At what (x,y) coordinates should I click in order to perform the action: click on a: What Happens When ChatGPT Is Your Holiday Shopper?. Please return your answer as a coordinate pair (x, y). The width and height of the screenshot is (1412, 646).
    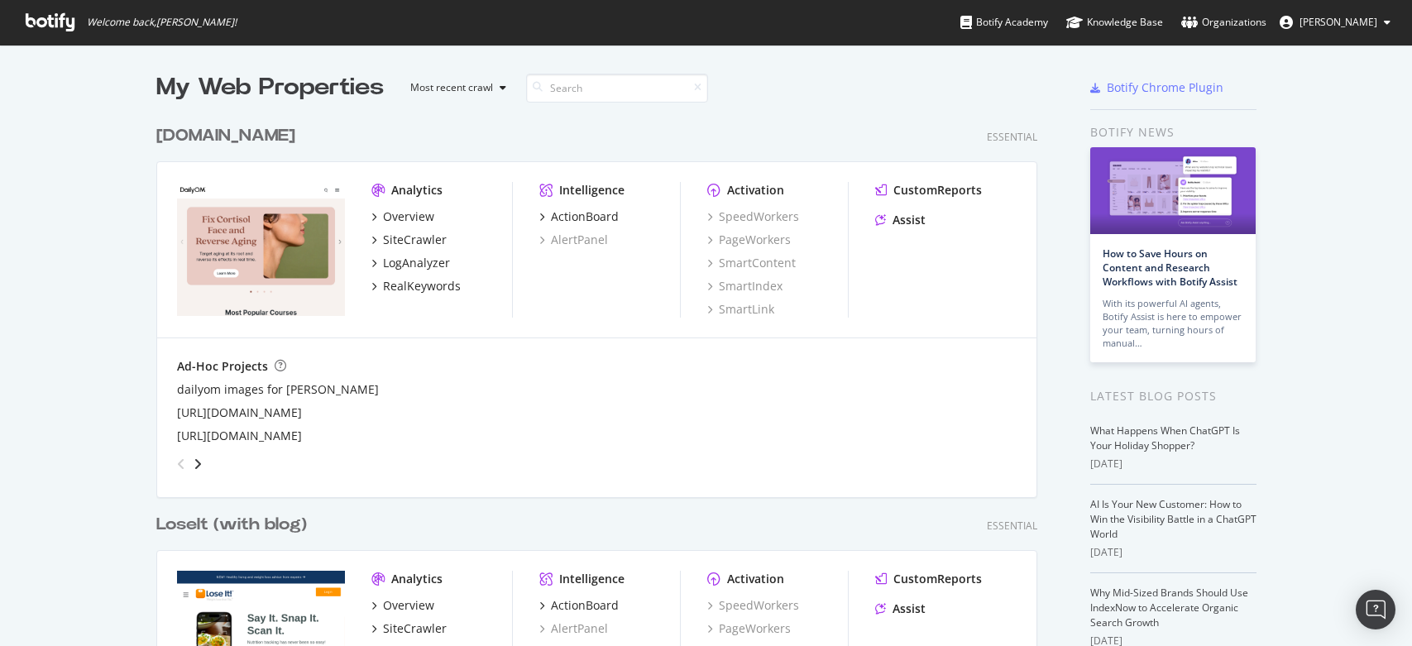
    Looking at the image, I should click on (1165, 438).